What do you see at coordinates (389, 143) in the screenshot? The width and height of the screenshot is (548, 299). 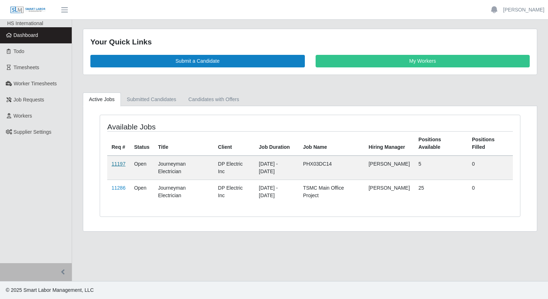 I see `th: Hiring Manager` at bounding box center [389, 143].